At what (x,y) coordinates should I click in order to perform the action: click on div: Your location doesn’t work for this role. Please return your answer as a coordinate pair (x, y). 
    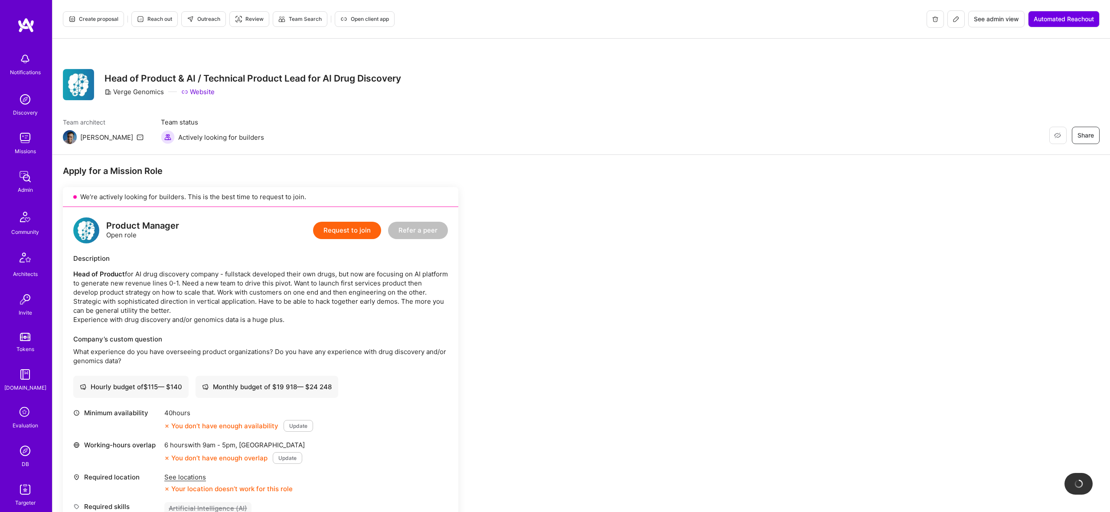
    Looking at the image, I should click on (229, 488).